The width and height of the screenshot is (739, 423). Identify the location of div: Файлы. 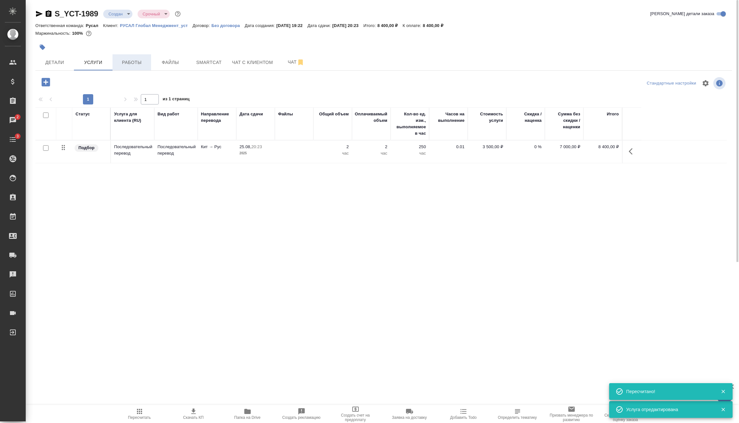
(286, 114).